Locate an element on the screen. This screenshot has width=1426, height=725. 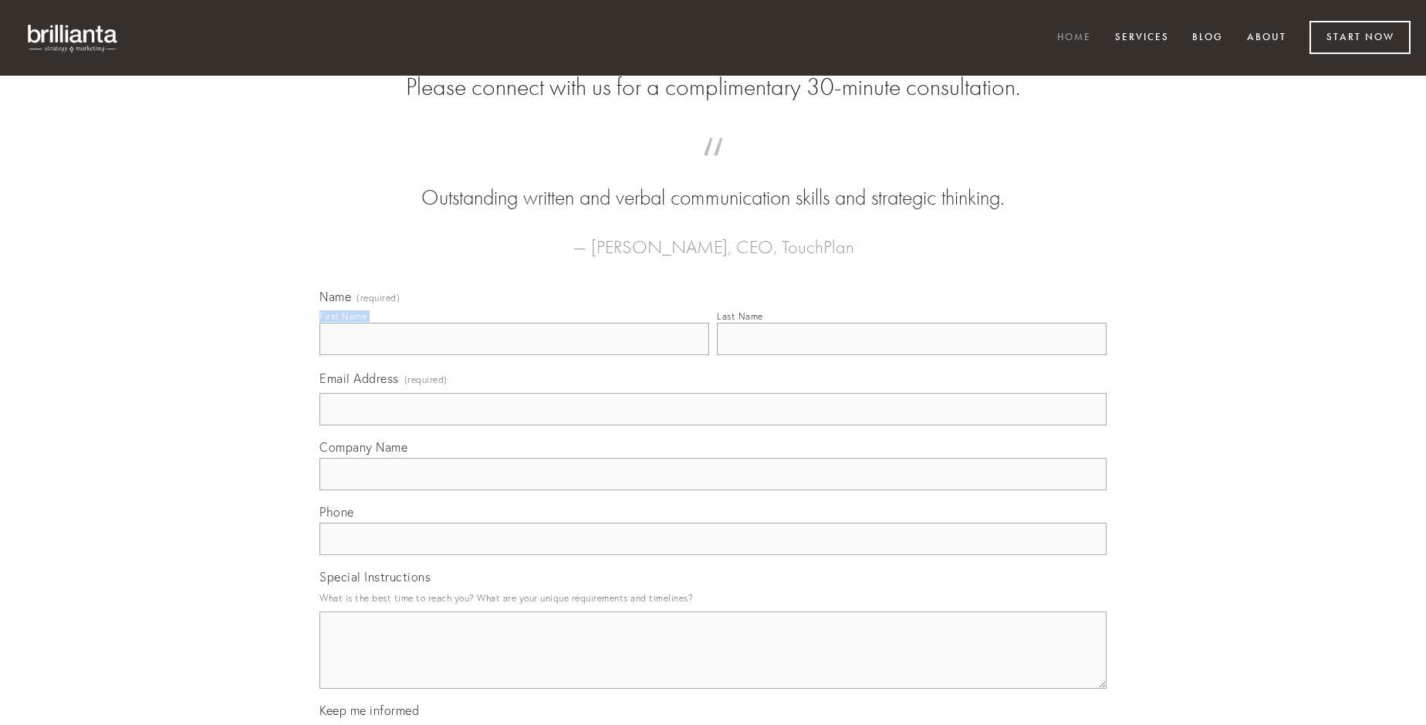
a: About is located at coordinates (1266, 38).